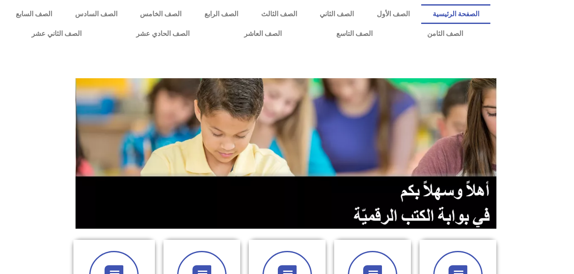 This screenshot has height=274, width=574. Describe the element at coordinates (393, 14) in the screenshot. I see `a: الصف الأول` at that location.